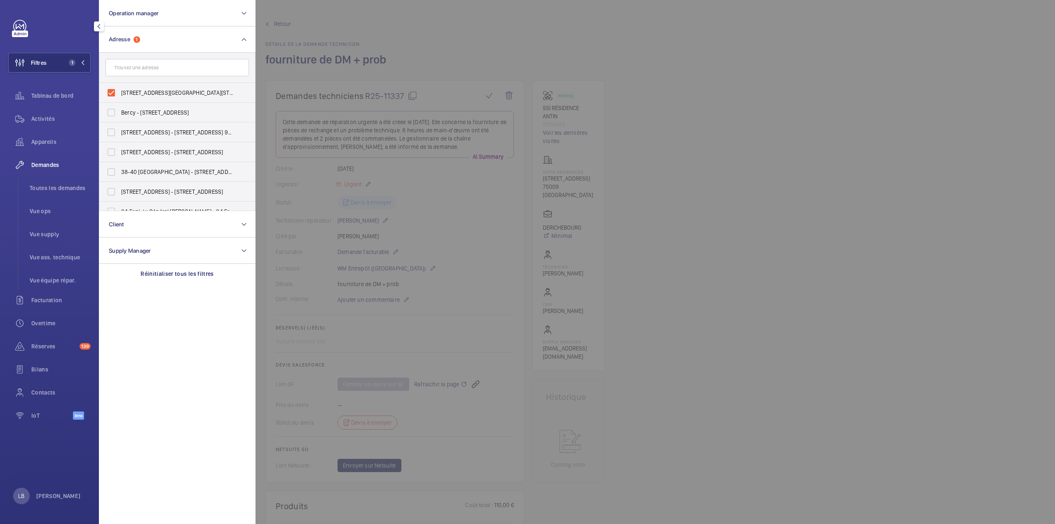  What do you see at coordinates (61, 300) in the screenshot?
I see `span: Facturation` at bounding box center [61, 300].